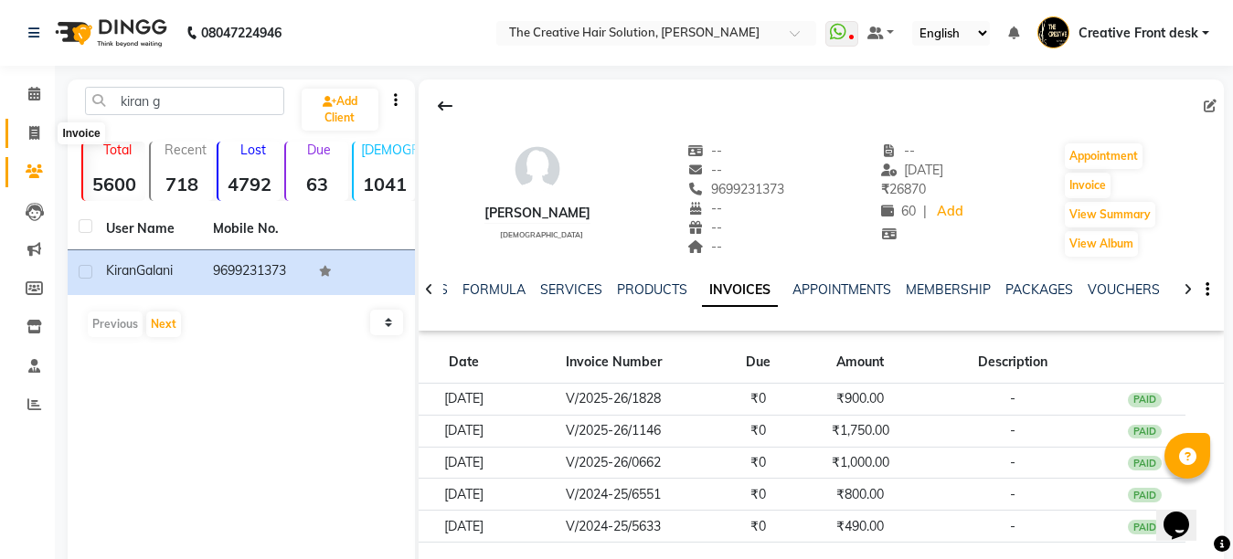 This screenshot has height=559, width=1233. What do you see at coordinates (114, 184) in the screenshot?
I see `strong: 5600` at bounding box center [114, 184].